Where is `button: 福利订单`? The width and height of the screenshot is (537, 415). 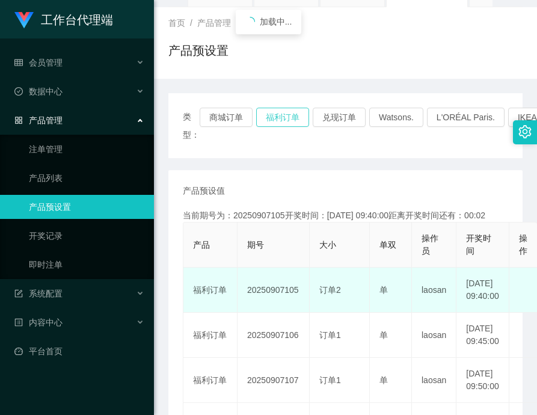 button: 福利订单 is located at coordinates (283, 117).